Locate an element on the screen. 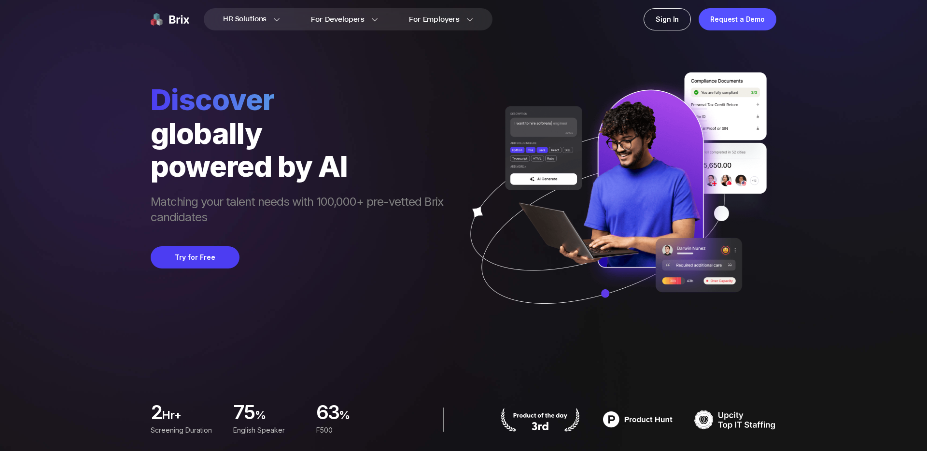 The height and width of the screenshot is (451, 927). div: Sign In is located at coordinates (667, 19).